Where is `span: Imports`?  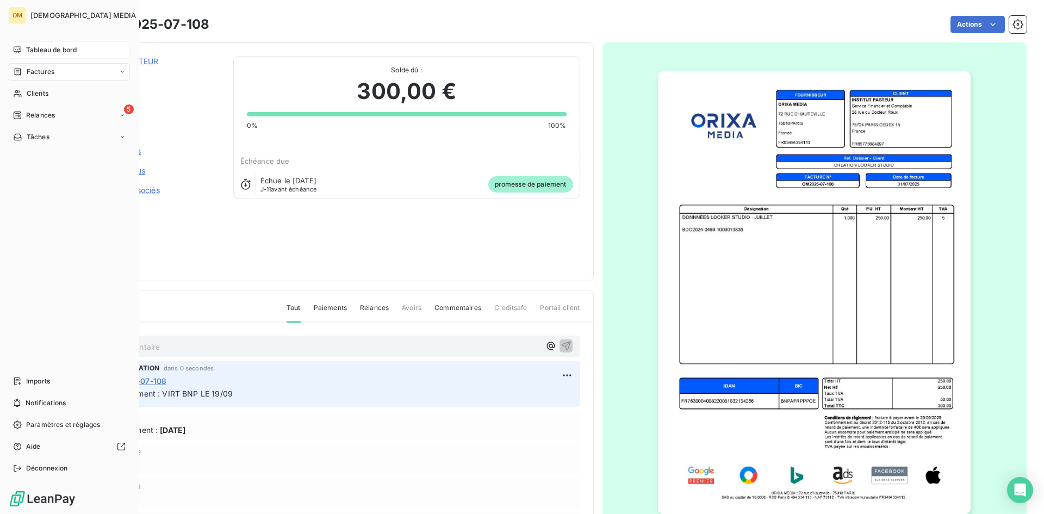
span: Imports is located at coordinates (38, 381).